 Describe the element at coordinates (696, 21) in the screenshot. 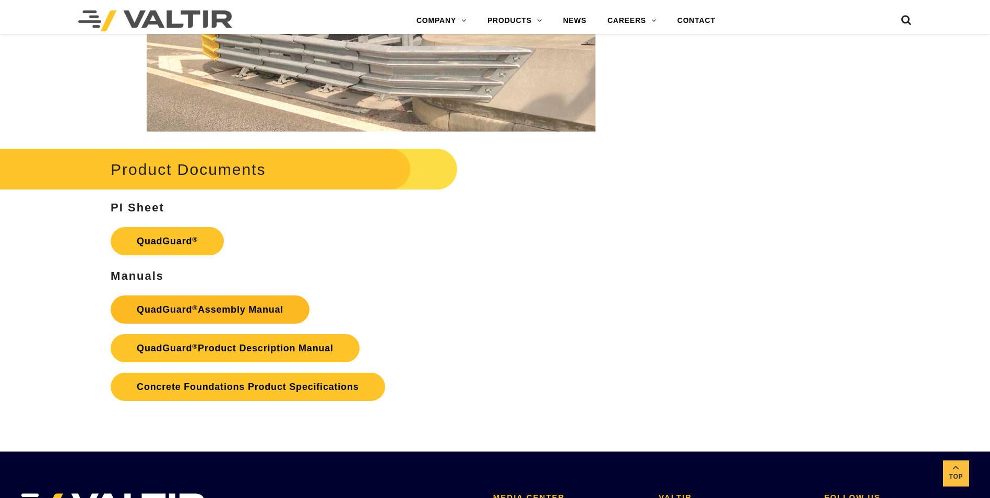

I see `a: CONTACT` at that location.